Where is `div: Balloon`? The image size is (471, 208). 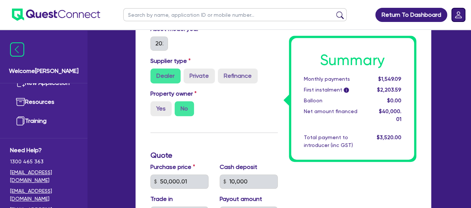 div: Balloon is located at coordinates (334, 101).